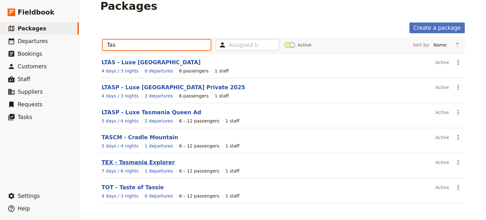 The image size is (486, 220). Describe the element at coordinates (437, 28) in the screenshot. I see `a: Create a package` at that location.